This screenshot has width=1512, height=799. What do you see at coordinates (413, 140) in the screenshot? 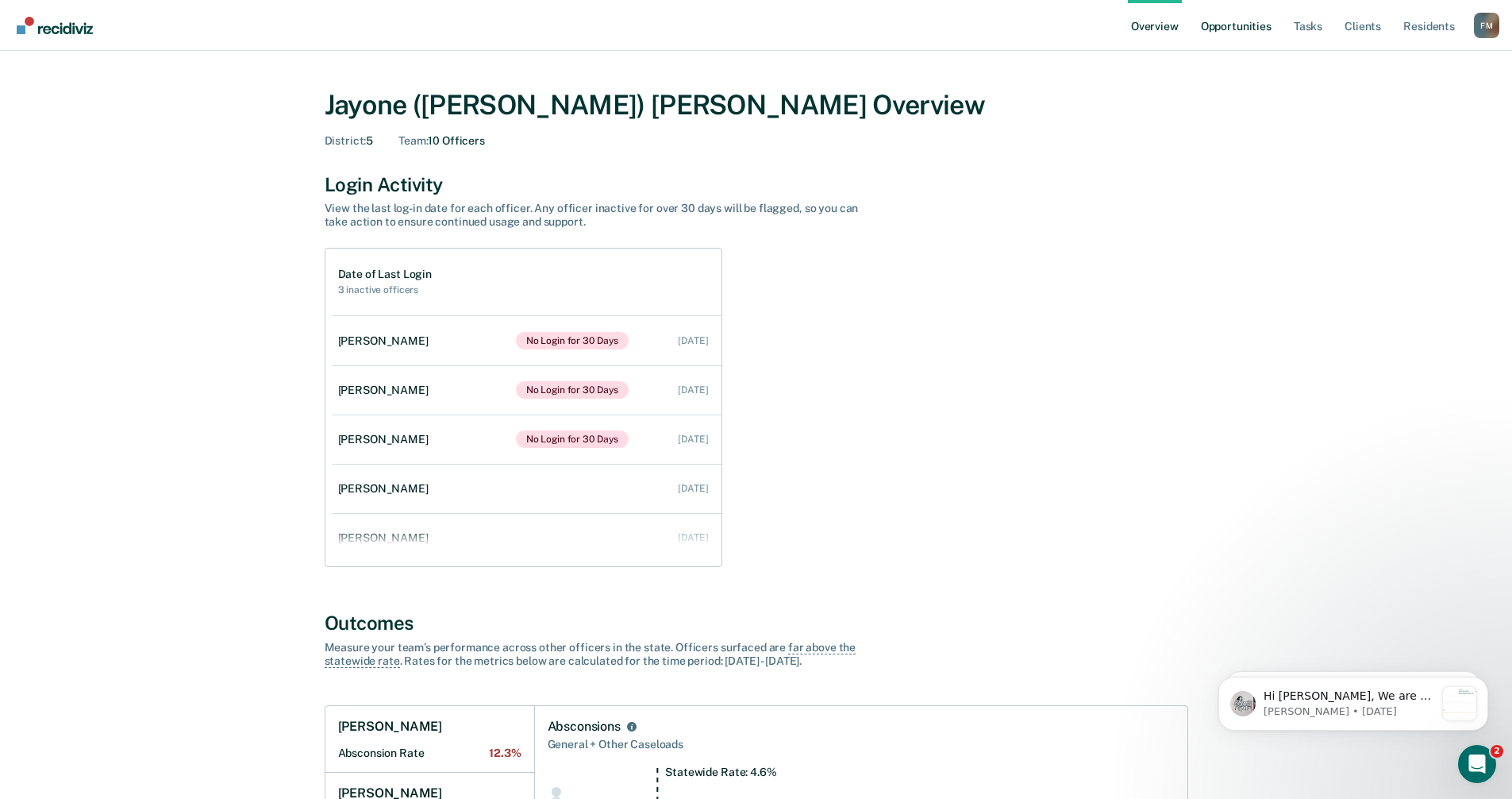
I see `span: Team :` at bounding box center [413, 140].